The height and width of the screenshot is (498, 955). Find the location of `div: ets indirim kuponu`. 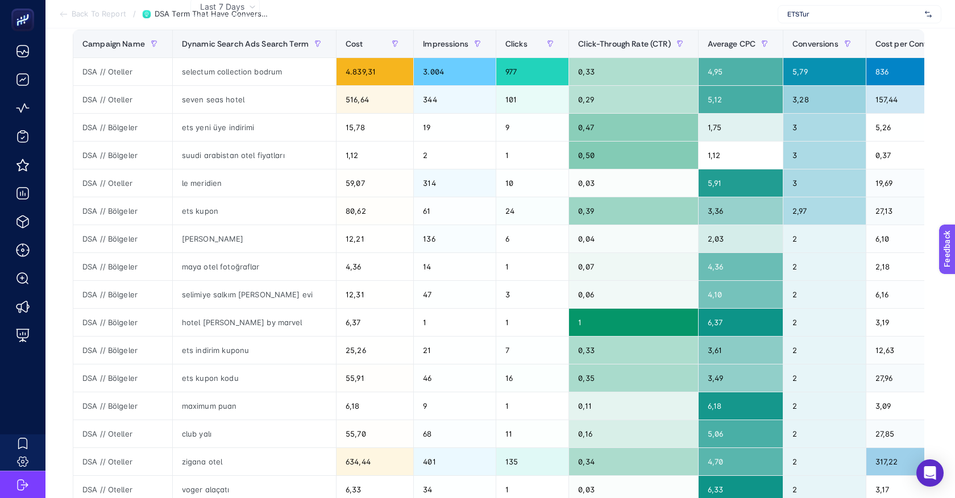

div: ets indirim kuponu is located at coordinates (254, 350).